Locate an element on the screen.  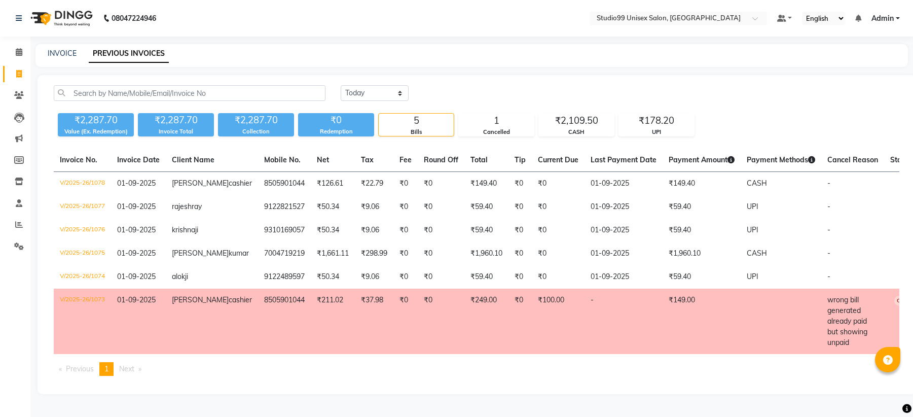
span: cashier is located at coordinates (240, 300).